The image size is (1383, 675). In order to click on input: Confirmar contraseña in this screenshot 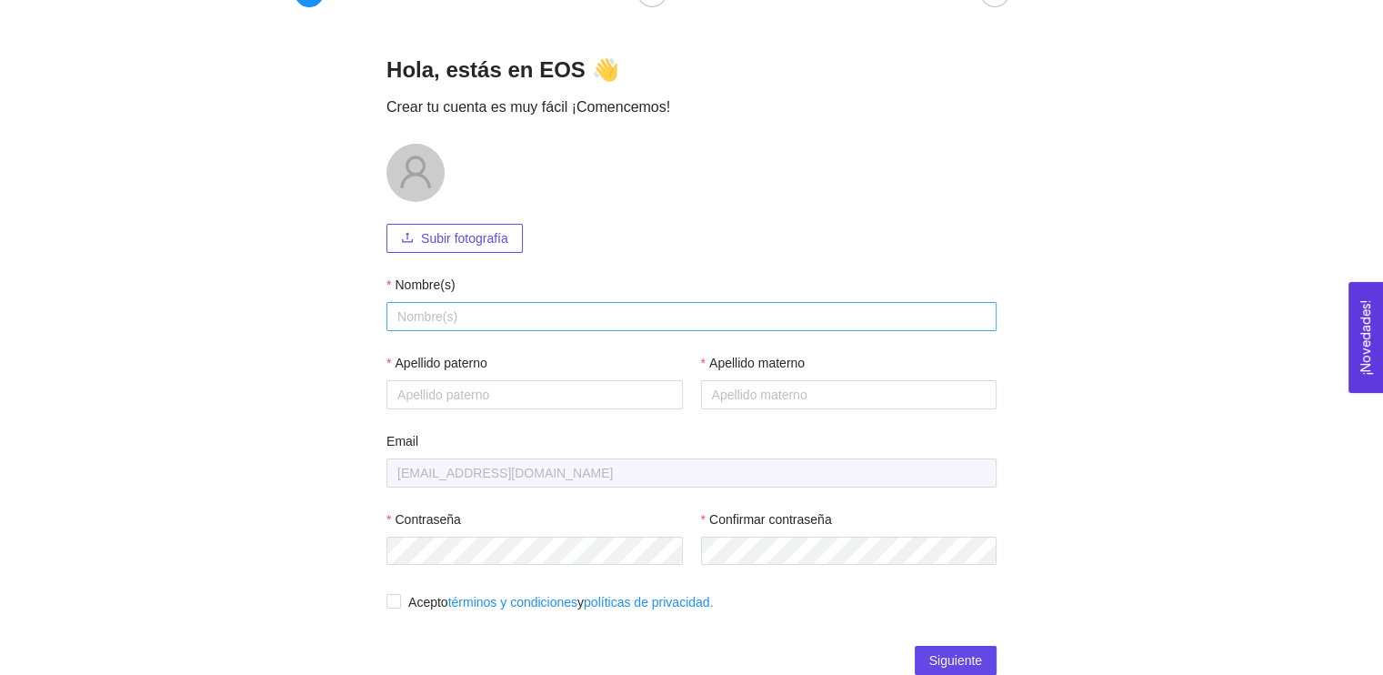, I will do `click(849, 551)`.